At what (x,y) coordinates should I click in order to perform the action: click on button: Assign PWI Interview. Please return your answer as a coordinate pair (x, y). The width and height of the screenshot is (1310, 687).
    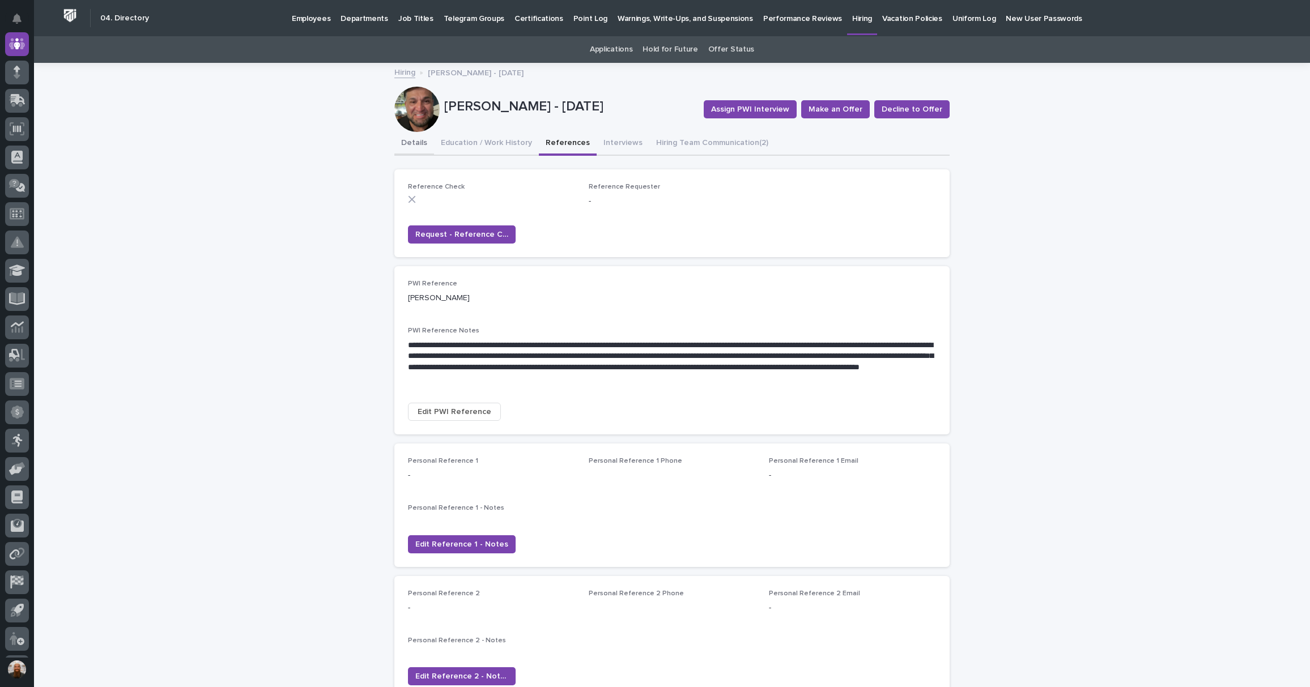
    Looking at the image, I should click on (750, 109).